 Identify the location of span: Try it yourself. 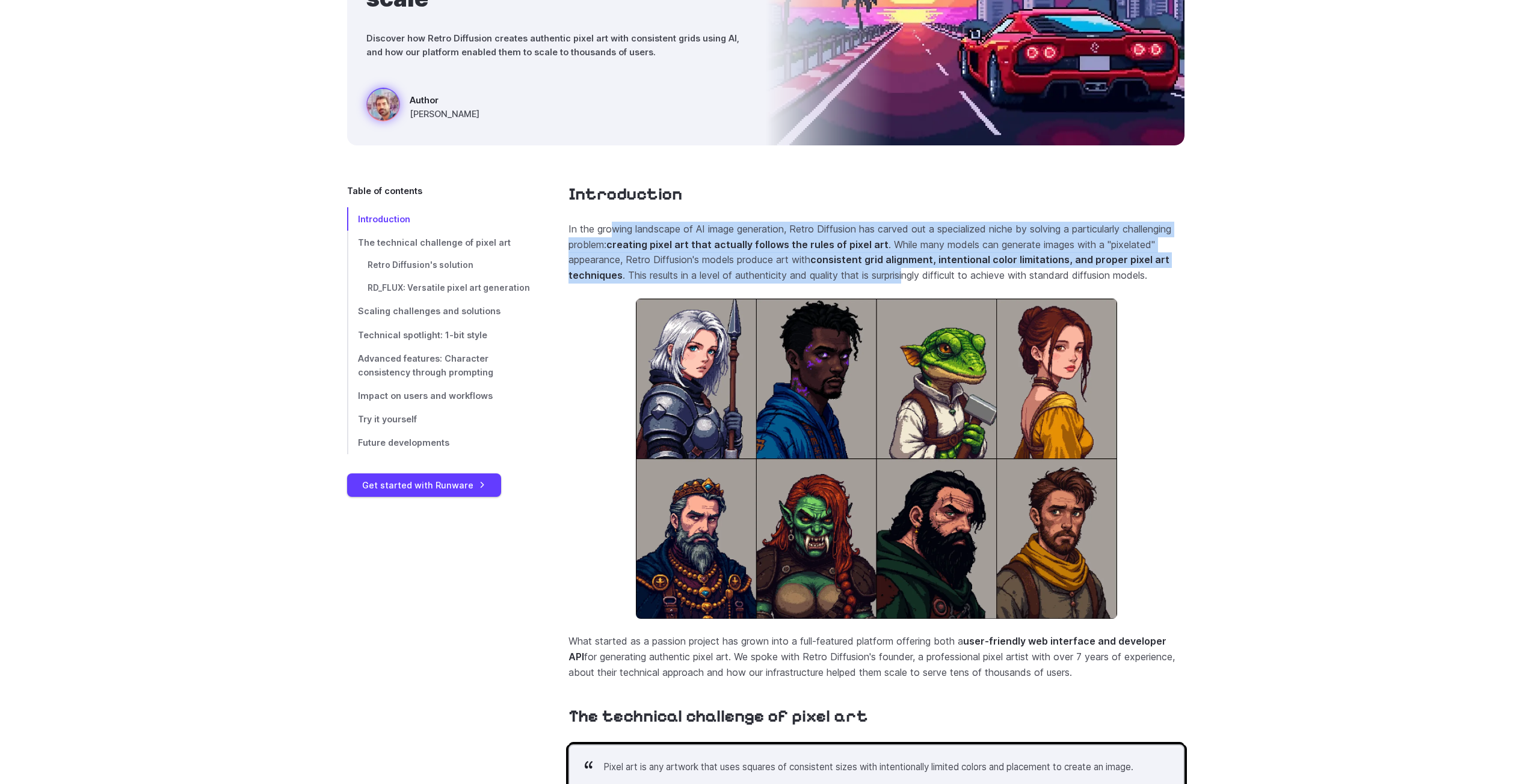
(387, 419).